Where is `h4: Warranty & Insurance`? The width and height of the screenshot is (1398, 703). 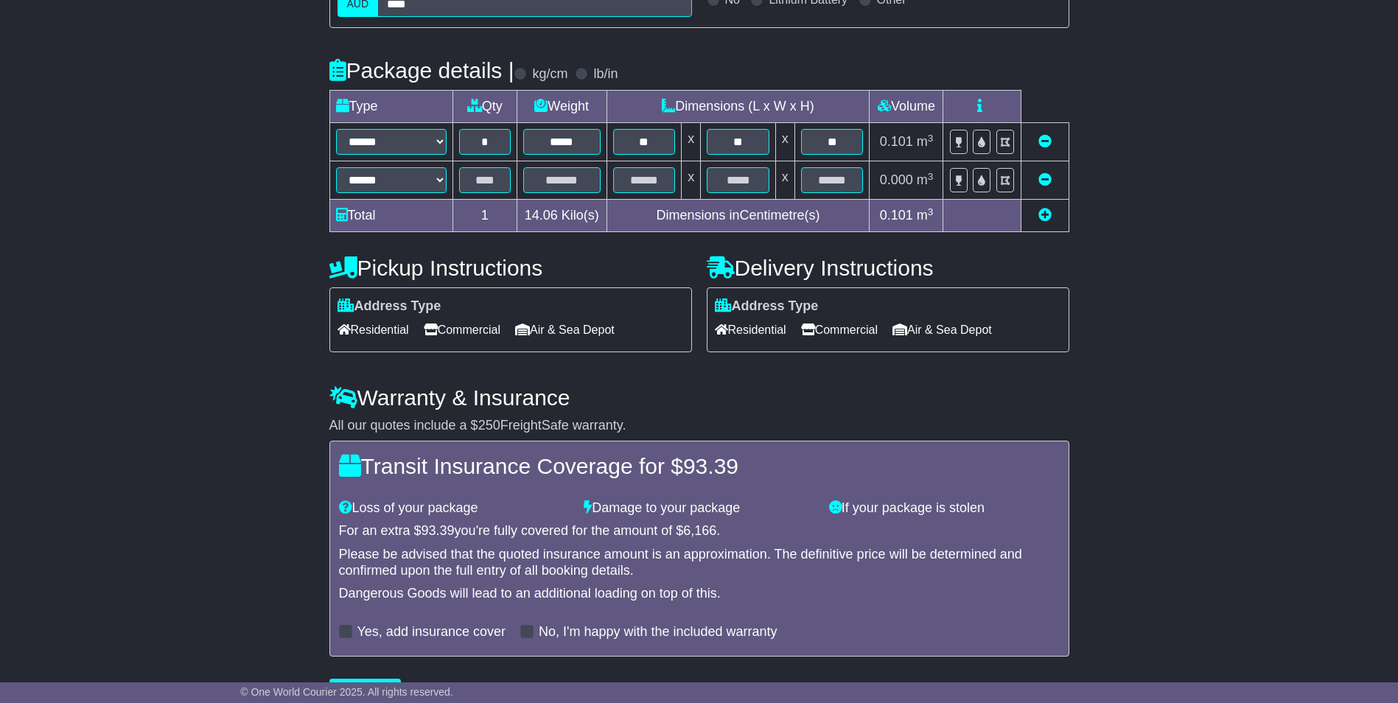
h4: Warranty & Insurance is located at coordinates (700, 397).